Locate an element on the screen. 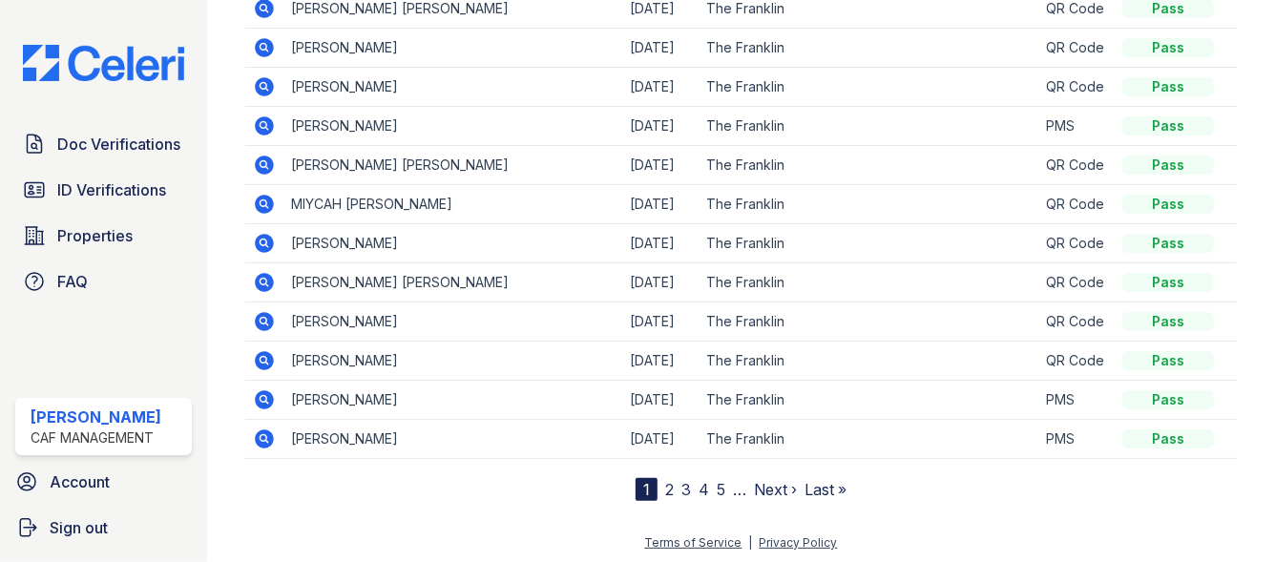 This screenshot has width=1275, height=562. a: FAQ is located at coordinates (103, 282).